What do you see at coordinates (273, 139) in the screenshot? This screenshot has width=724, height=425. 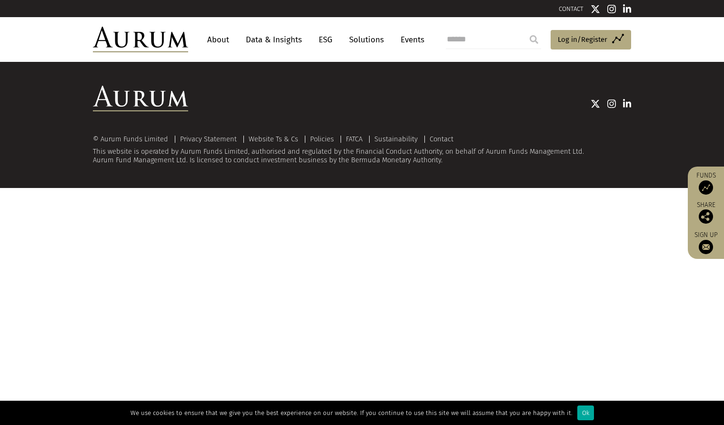 I see `a: Website Ts & Cs` at bounding box center [273, 139].